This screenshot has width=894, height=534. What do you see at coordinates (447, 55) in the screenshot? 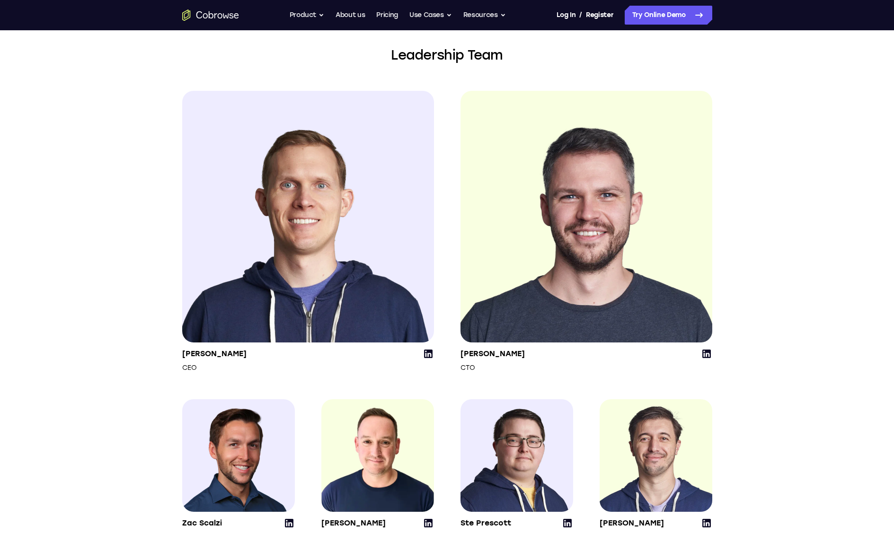
I see `h2: Leadership Team` at bounding box center [447, 55].